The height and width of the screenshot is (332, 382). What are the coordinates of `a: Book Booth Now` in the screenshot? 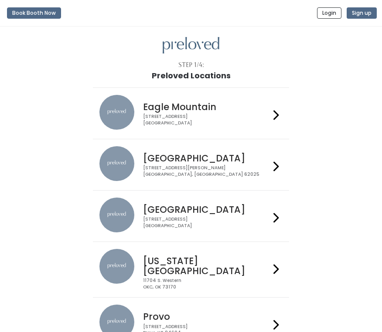 It's located at (34, 13).